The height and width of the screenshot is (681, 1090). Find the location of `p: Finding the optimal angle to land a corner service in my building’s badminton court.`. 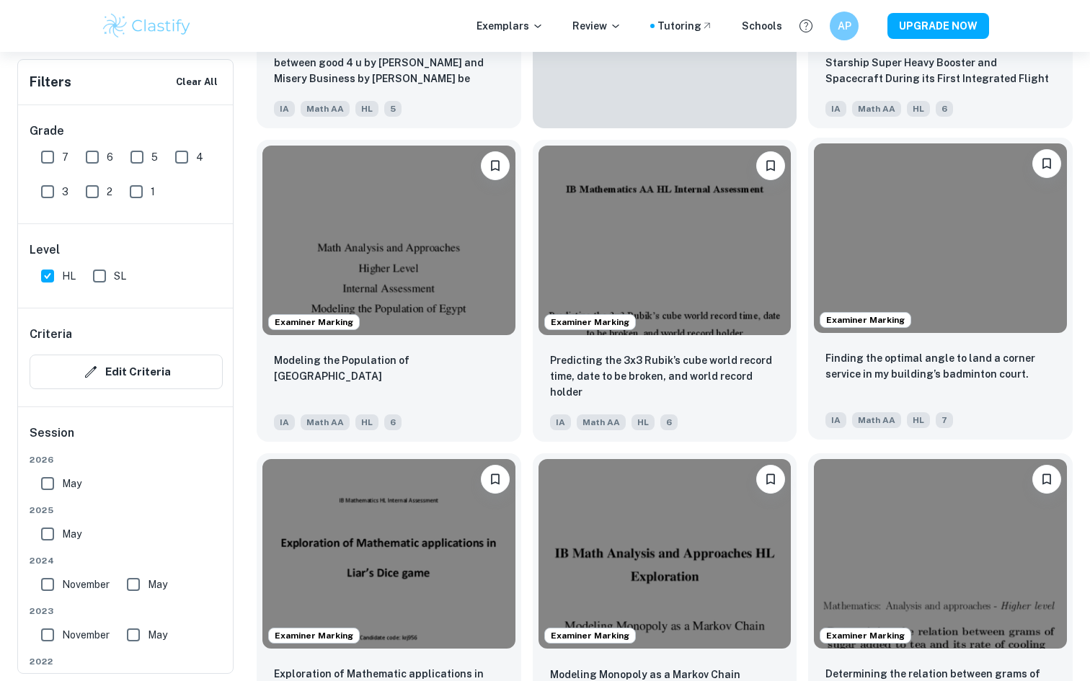

p: Finding the optimal angle to land a corner service in my building’s badminton court. is located at coordinates (940, 366).